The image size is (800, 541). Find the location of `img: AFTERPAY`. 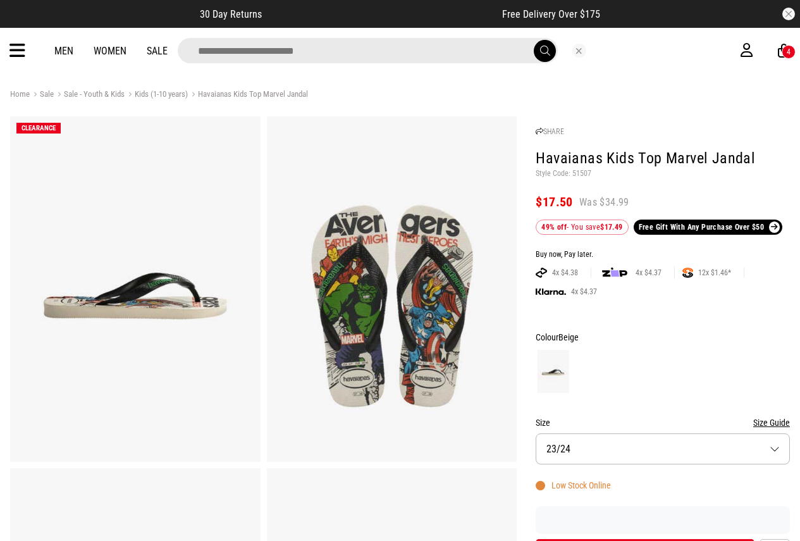

img: AFTERPAY is located at coordinates (541, 273).